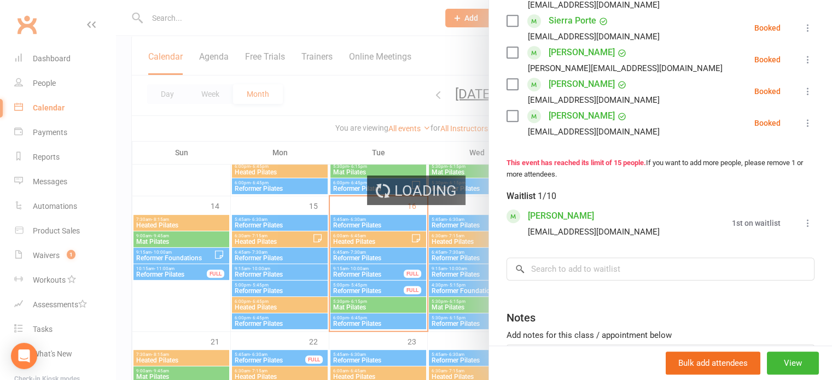 The width and height of the screenshot is (832, 380). What do you see at coordinates (660, 335) in the screenshot?
I see `div: Add notes for this class / appointment below` at bounding box center [660, 335].